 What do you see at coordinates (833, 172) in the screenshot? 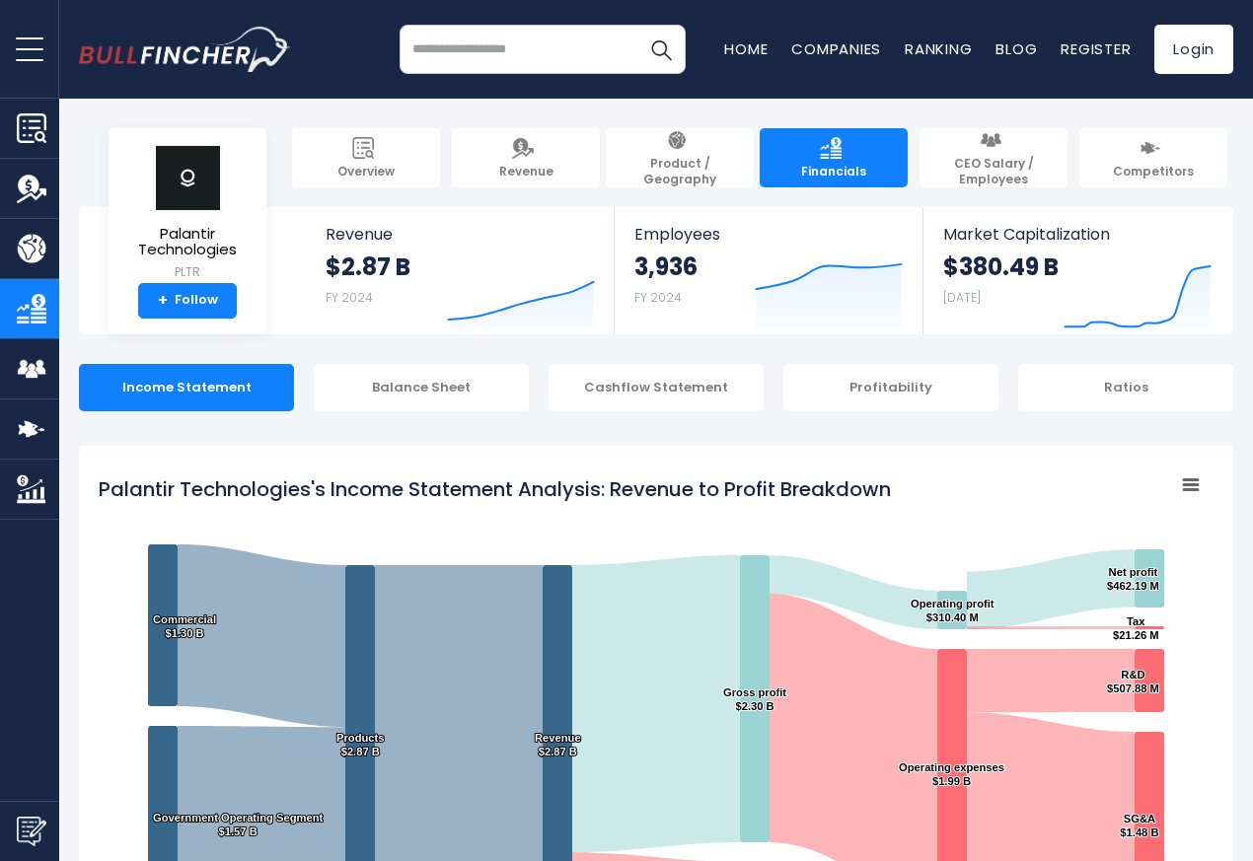
I see `span: Financials` at bounding box center [833, 172].